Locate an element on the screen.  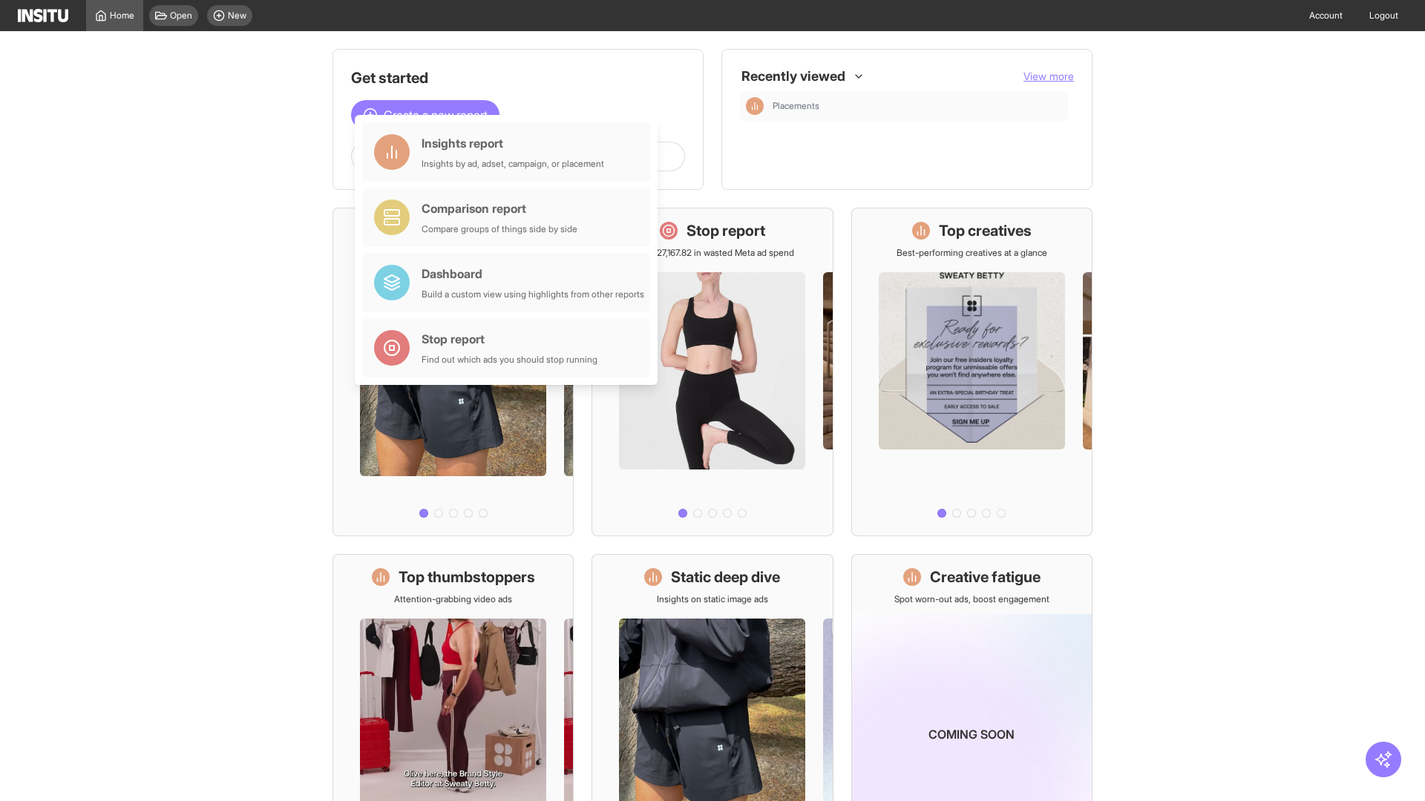
span: Home is located at coordinates (122, 16).